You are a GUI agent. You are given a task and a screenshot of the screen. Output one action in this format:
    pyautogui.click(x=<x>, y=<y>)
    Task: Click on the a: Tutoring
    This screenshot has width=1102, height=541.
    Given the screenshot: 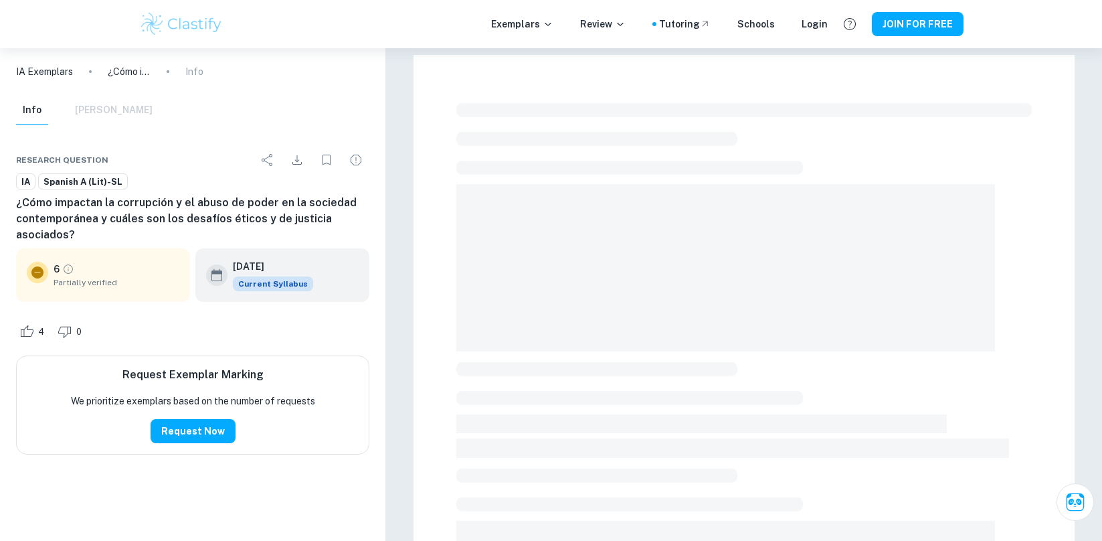 What is the action you would take?
    pyautogui.click(x=685, y=24)
    